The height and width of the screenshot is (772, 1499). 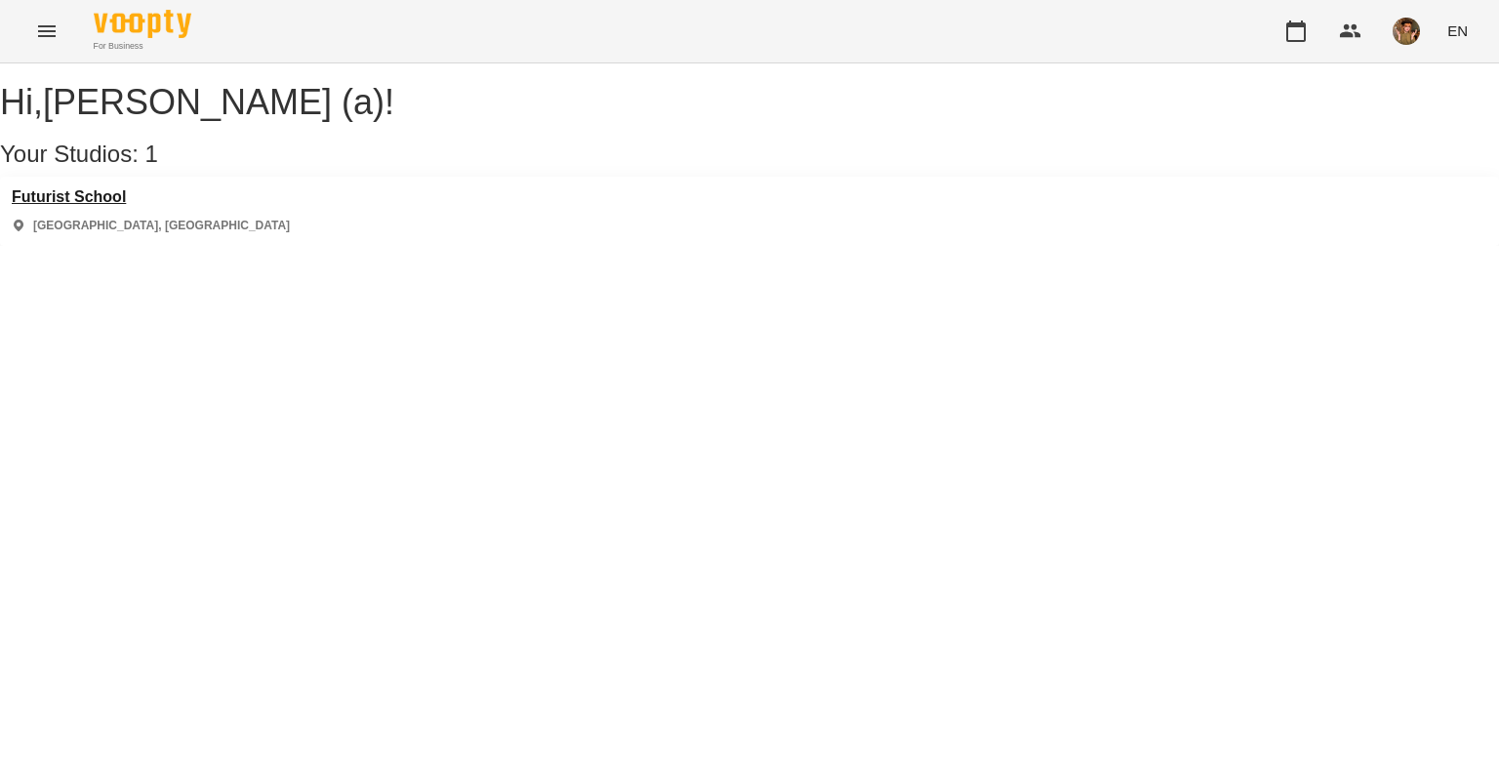 I want to click on button: Menu, so click(x=47, y=31).